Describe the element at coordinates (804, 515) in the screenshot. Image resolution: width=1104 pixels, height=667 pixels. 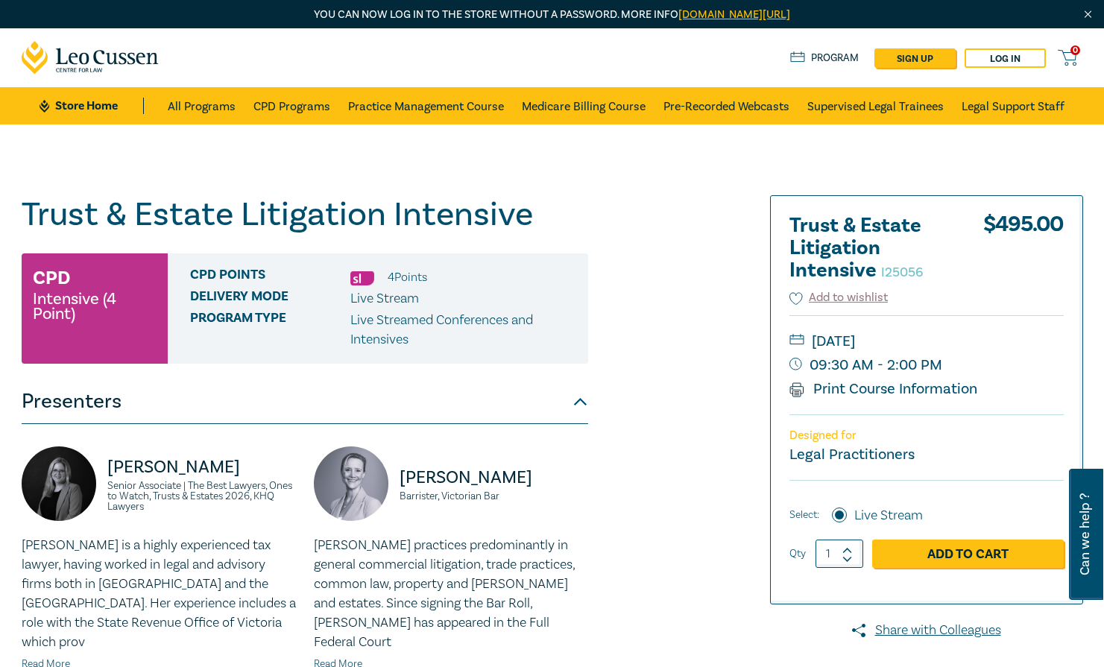
I see `span: Select:` at that location.